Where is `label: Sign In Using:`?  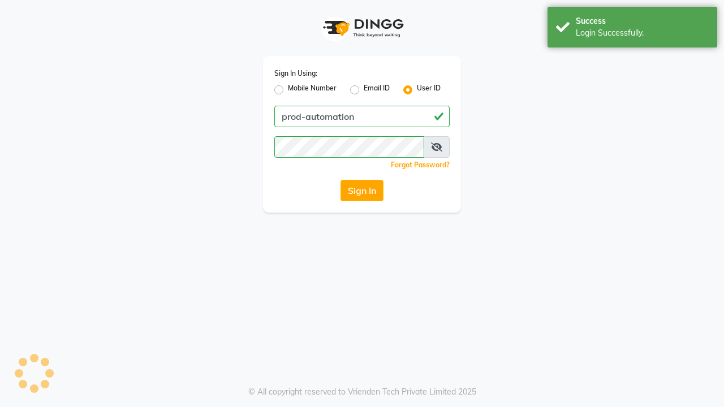 label: Sign In Using: is located at coordinates (296, 74).